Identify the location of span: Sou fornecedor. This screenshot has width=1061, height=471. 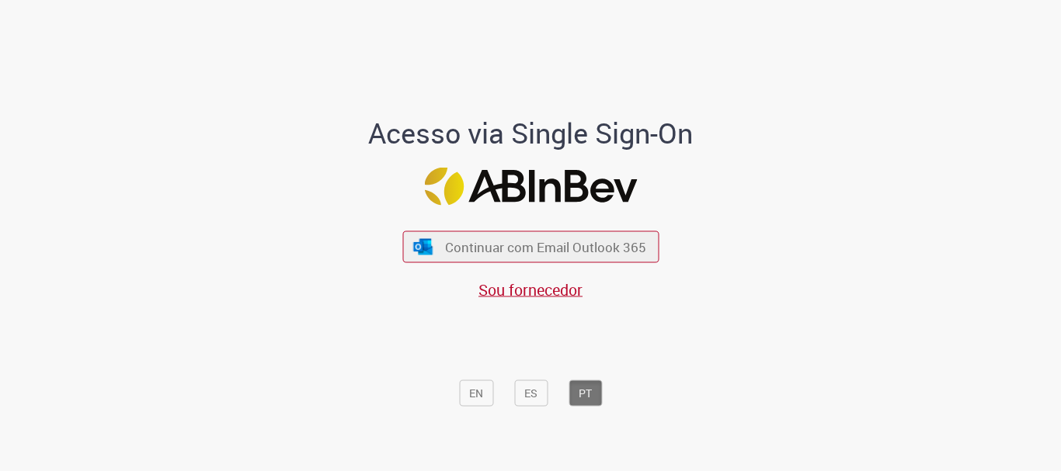
(530, 290).